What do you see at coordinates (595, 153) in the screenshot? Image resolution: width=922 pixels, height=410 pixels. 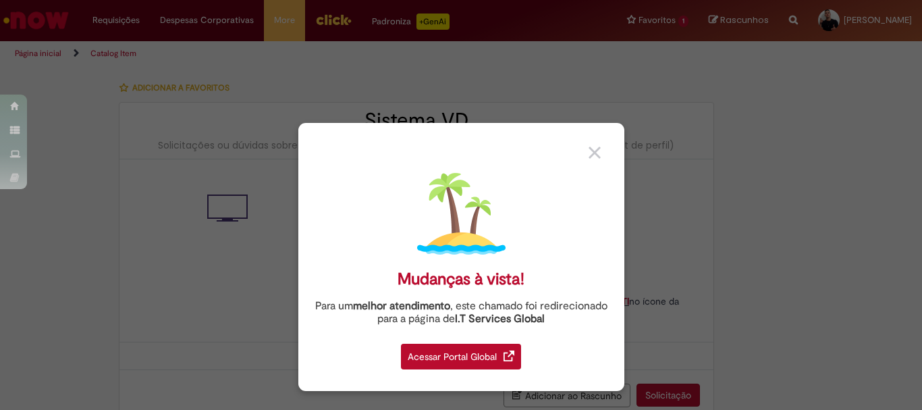 I see `img: close_button_grey.png` at bounding box center [595, 153].